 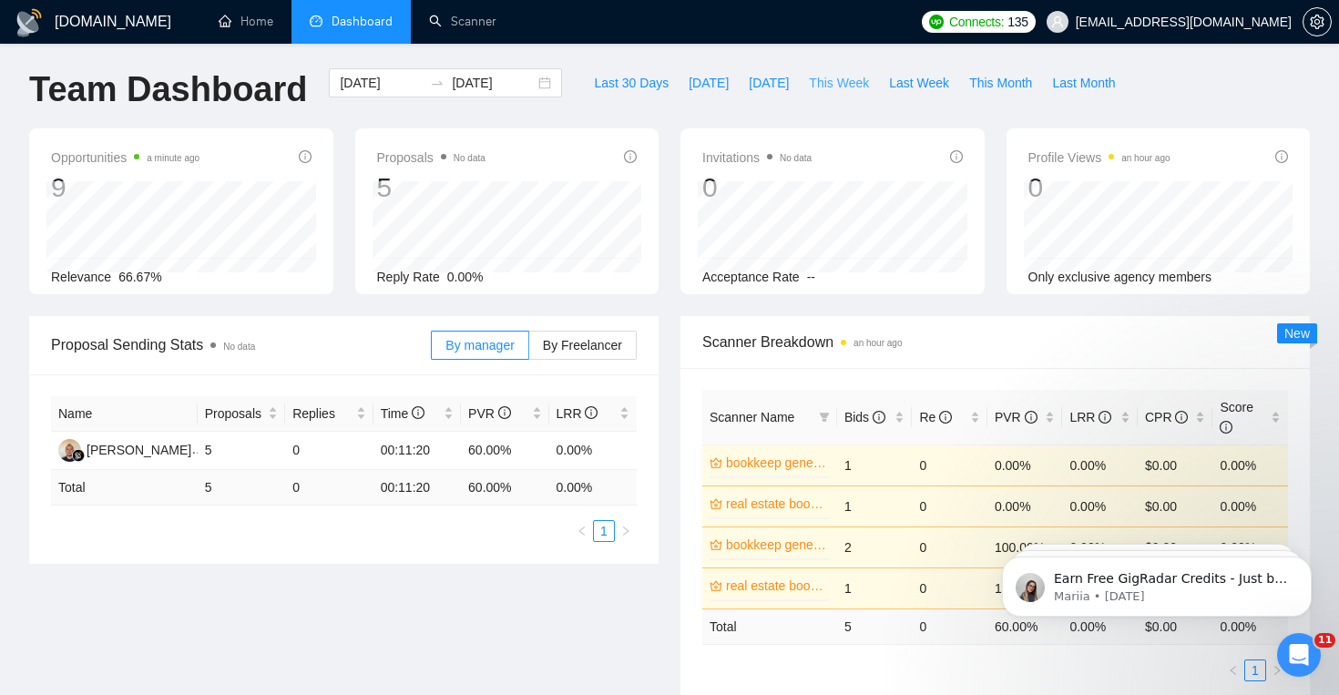 What do you see at coordinates (1236, 417) in the screenshot?
I see `span: Score` at bounding box center [1236, 417].